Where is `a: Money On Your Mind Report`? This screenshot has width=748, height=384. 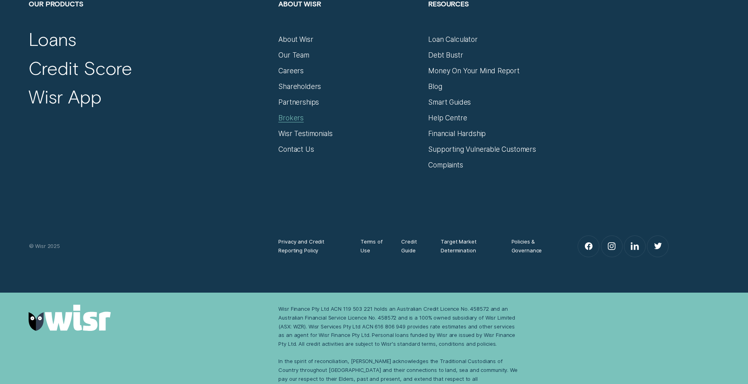
a: Money On Your Mind Report is located at coordinates (474, 71).